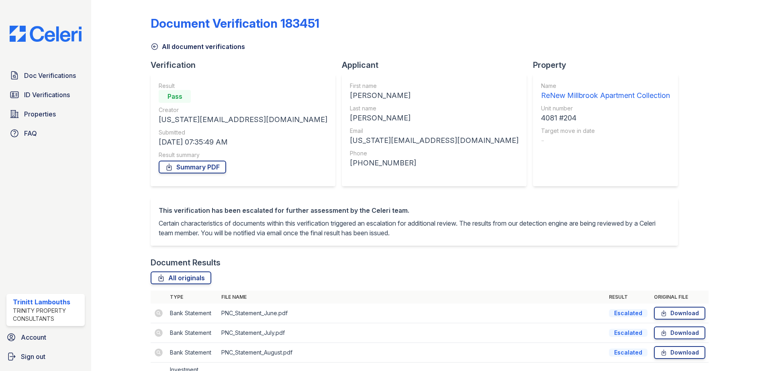  Describe the element at coordinates (45, 95) in the screenshot. I see `a: ID Verifications` at that location.